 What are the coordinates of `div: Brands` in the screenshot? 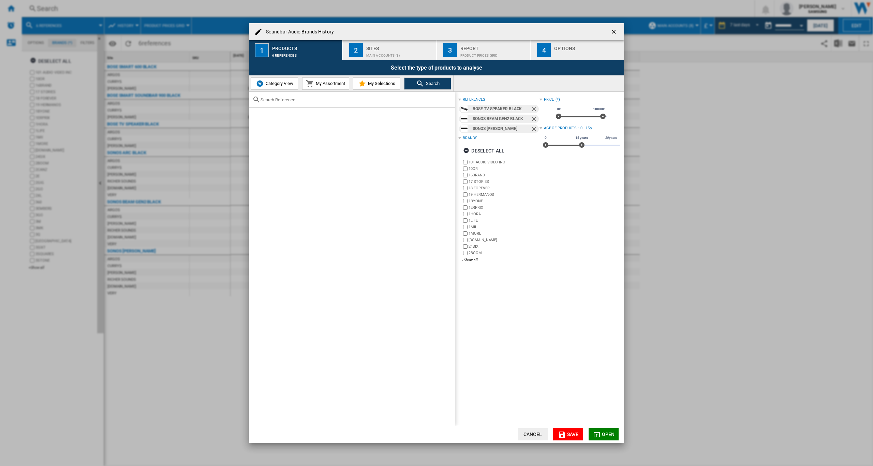 It's located at (470, 138).